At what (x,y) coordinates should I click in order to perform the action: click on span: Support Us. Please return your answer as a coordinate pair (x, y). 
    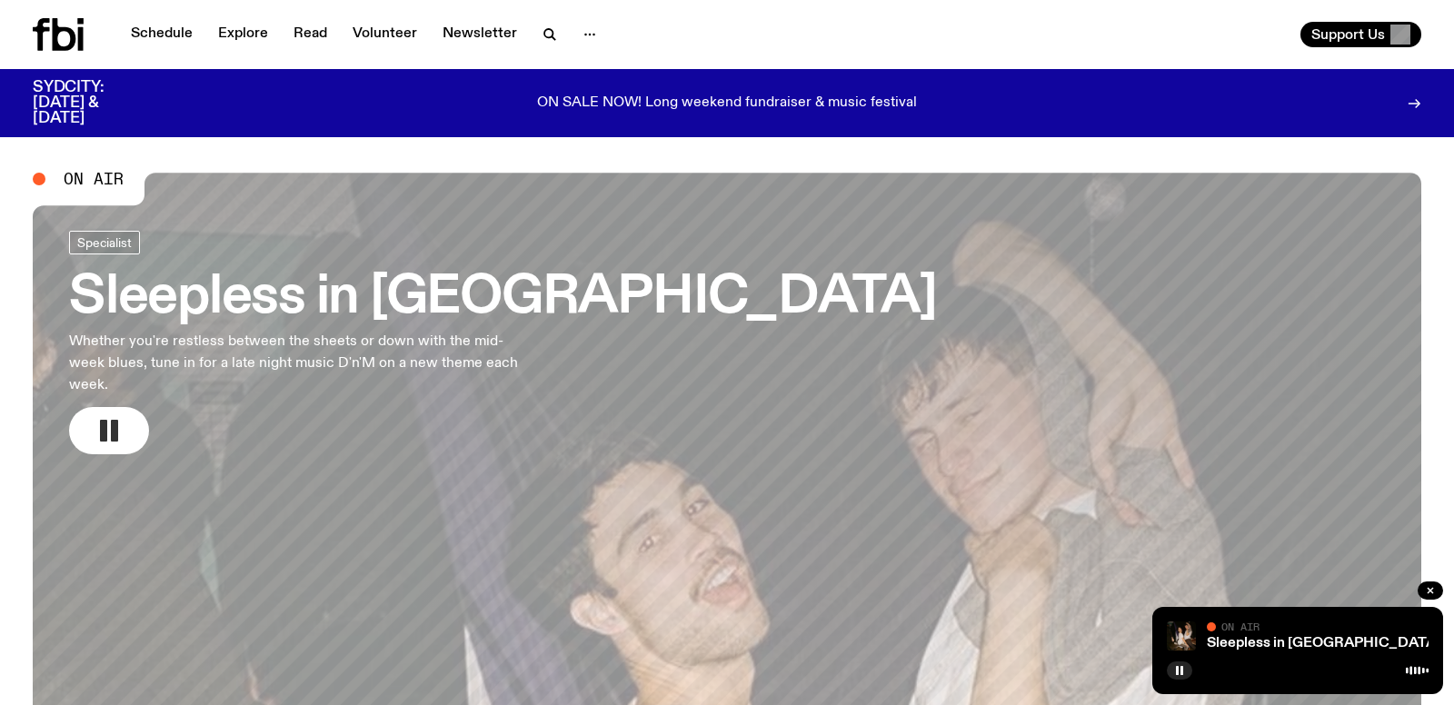
    Looking at the image, I should click on (1348, 35).